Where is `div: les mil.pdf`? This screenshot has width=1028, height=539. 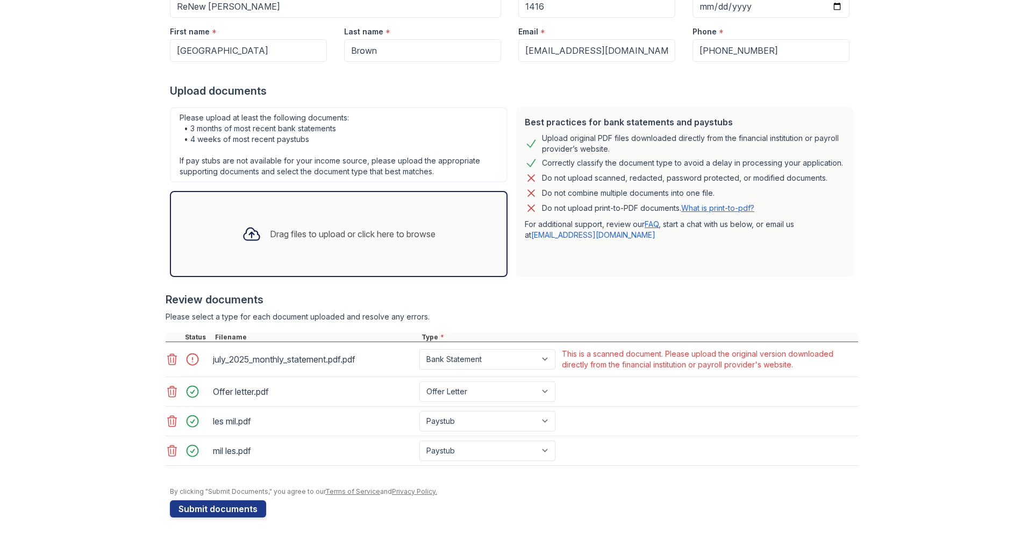 div: les mil.pdf is located at coordinates (314, 421).